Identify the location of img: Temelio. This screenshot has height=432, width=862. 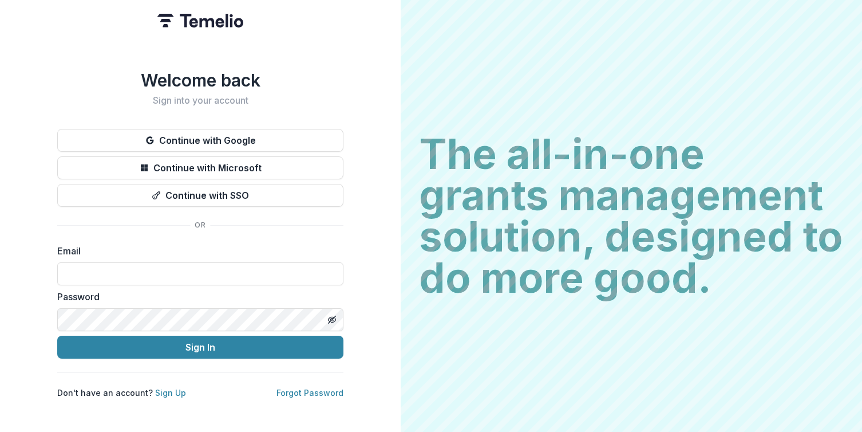
(200, 21).